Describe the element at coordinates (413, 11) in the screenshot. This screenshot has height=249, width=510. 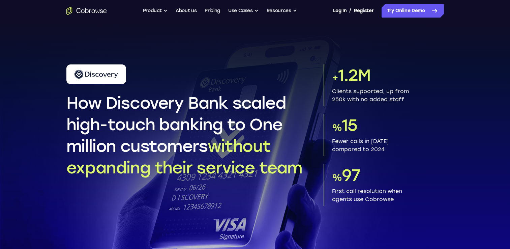
I see `a: Try Online Demo` at that location.